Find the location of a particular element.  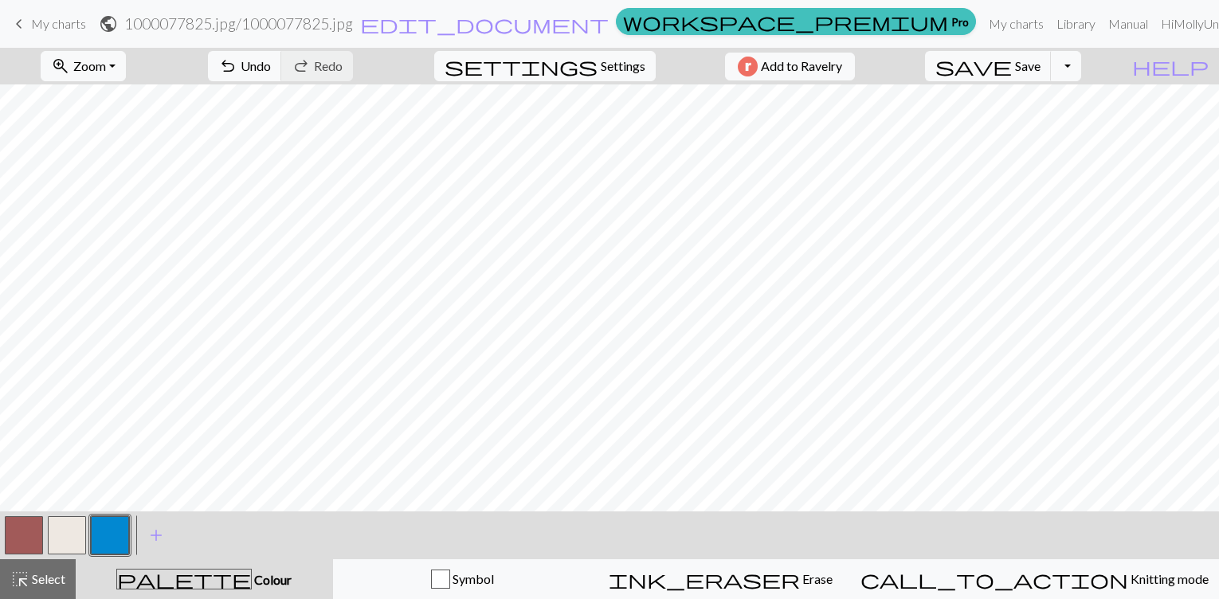

span: settings is located at coordinates (521, 66).